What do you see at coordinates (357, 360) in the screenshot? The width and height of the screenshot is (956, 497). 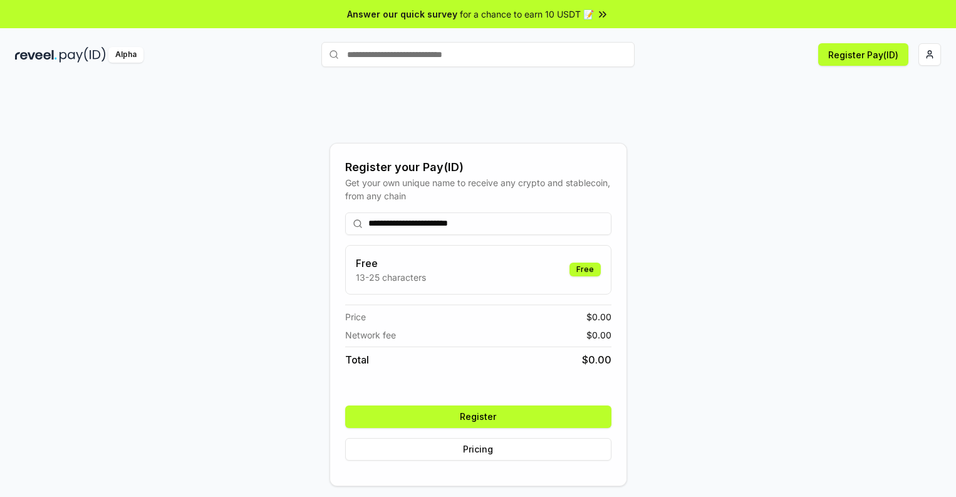 I see `span: Total` at bounding box center [357, 360].